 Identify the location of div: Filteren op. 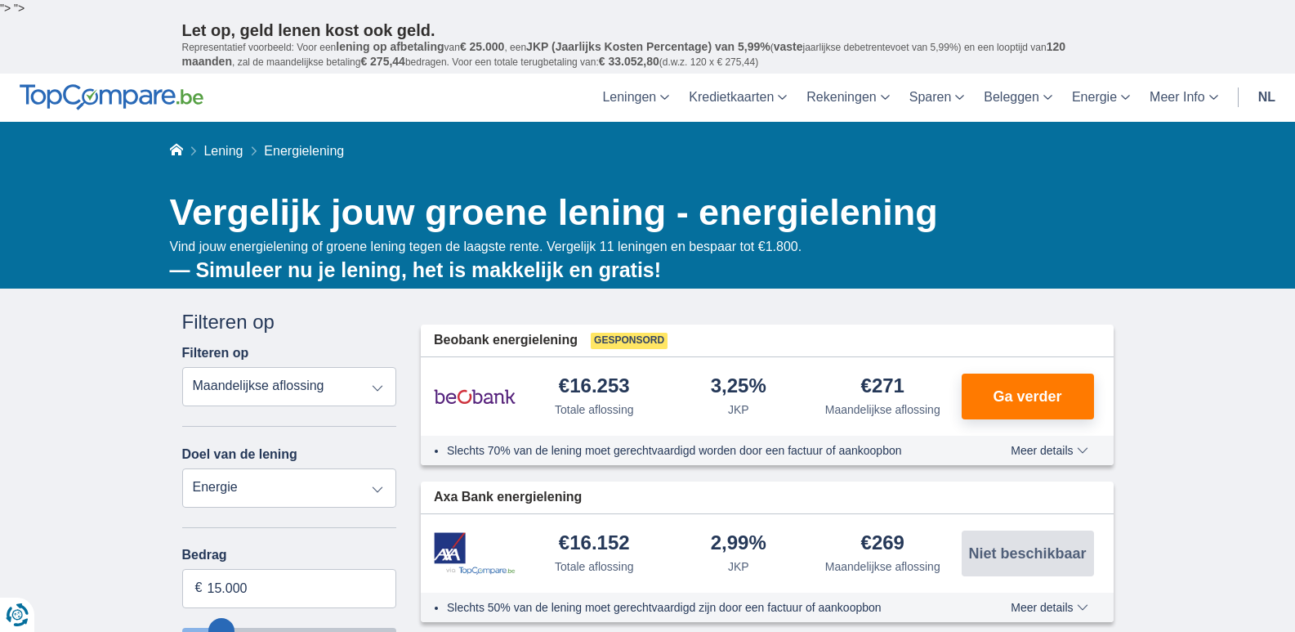
(289, 322).